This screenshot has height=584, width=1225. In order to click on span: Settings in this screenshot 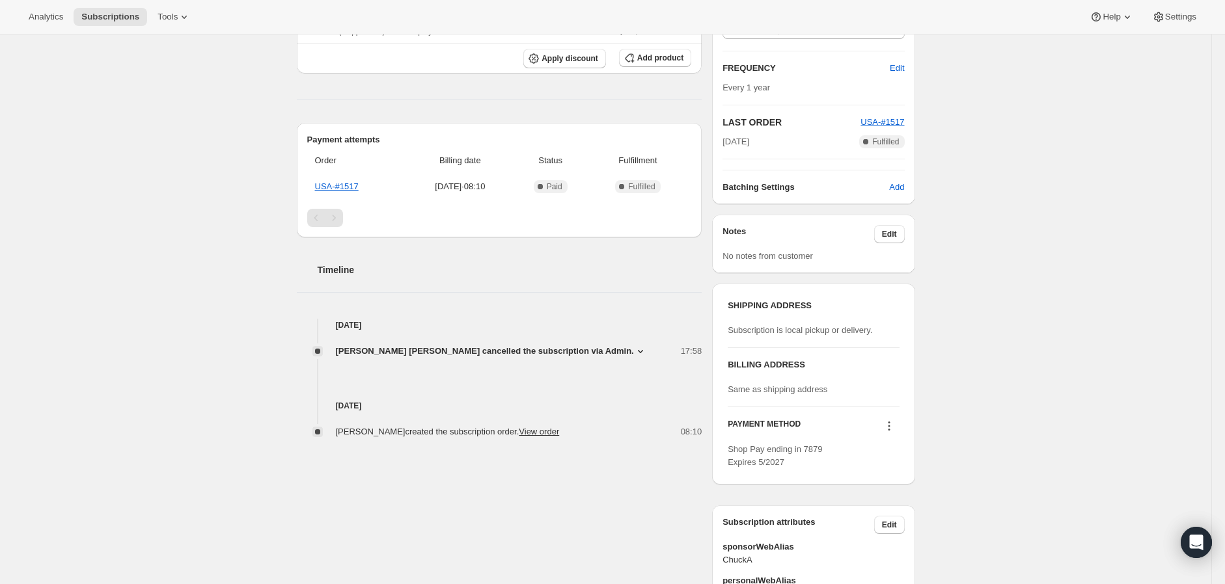, I will do `click(1180, 17)`.